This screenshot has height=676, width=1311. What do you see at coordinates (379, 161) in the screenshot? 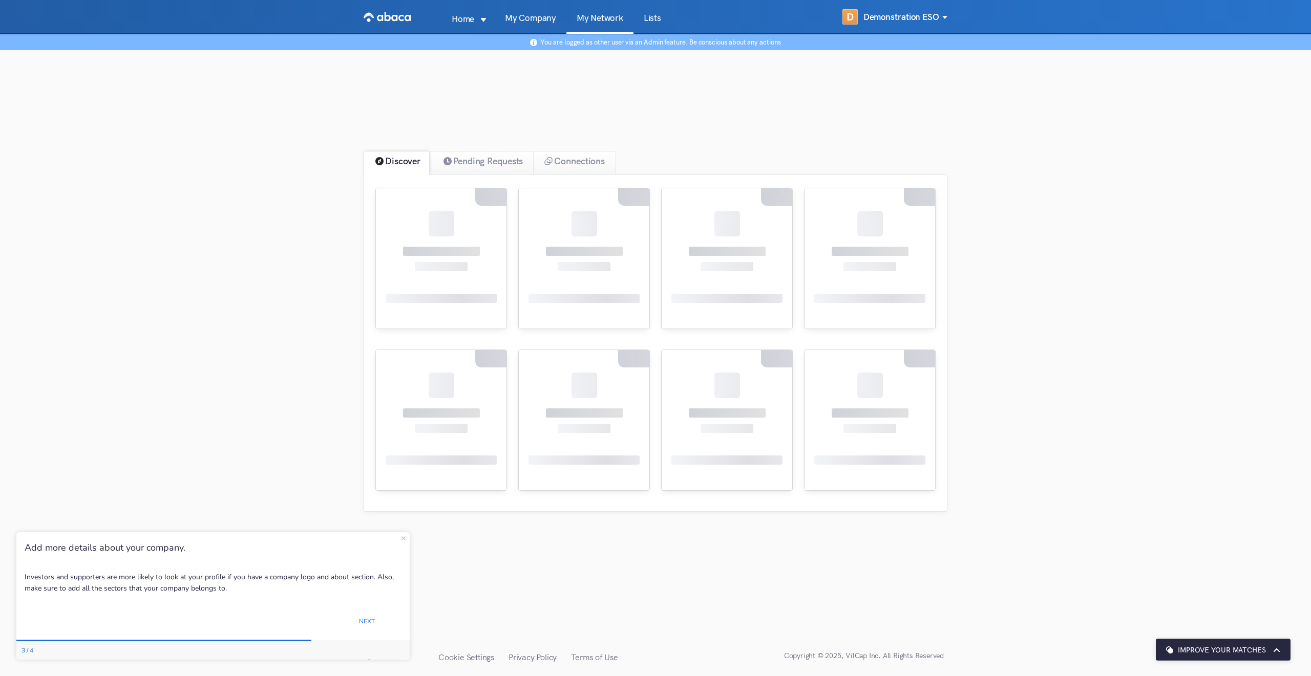
I see `img: Icon - icon-discover` at bounding box center [379, 161].